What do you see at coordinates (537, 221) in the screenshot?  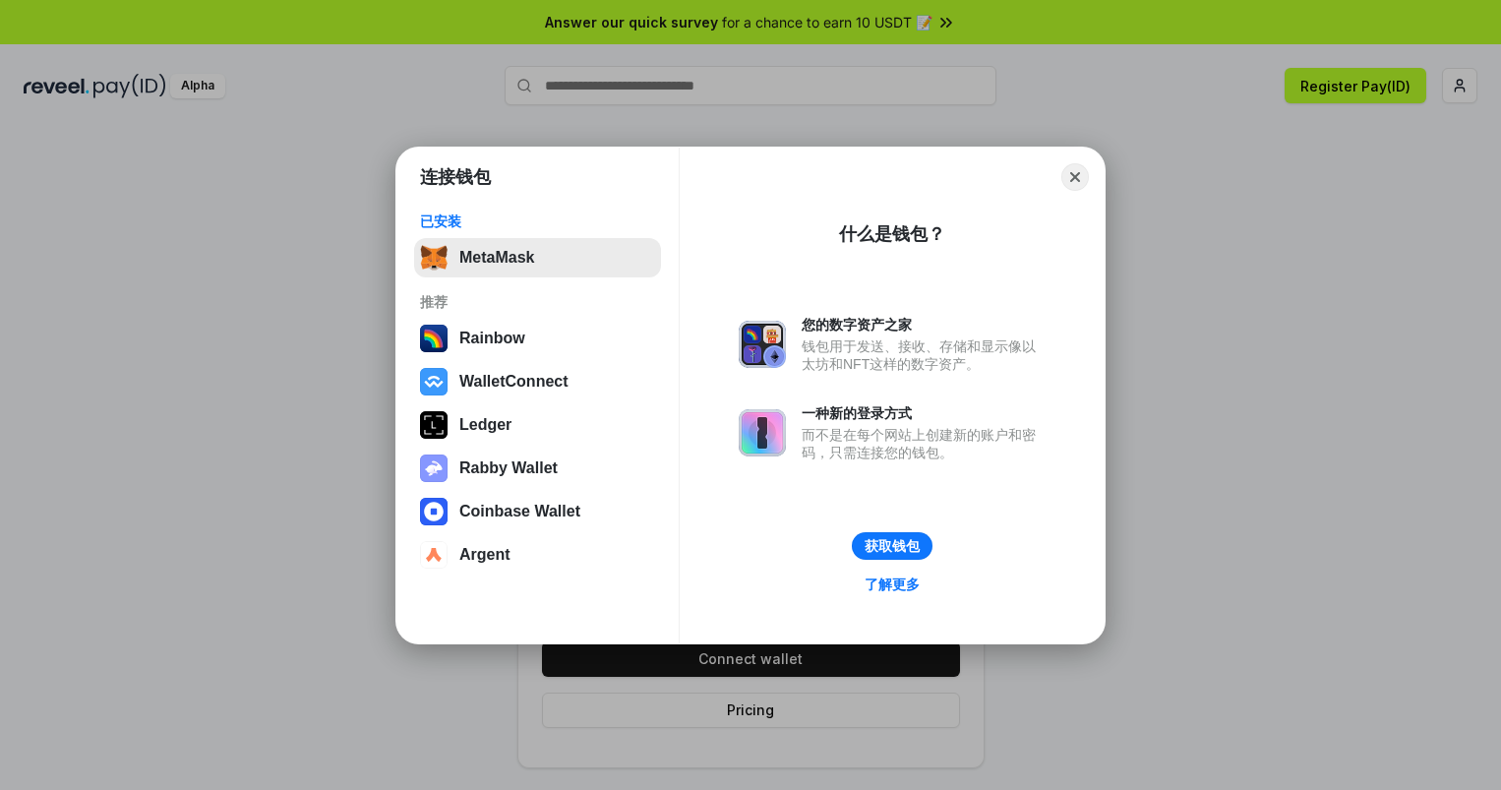 I see `div: 已安装` at bounding box center [537, 221].